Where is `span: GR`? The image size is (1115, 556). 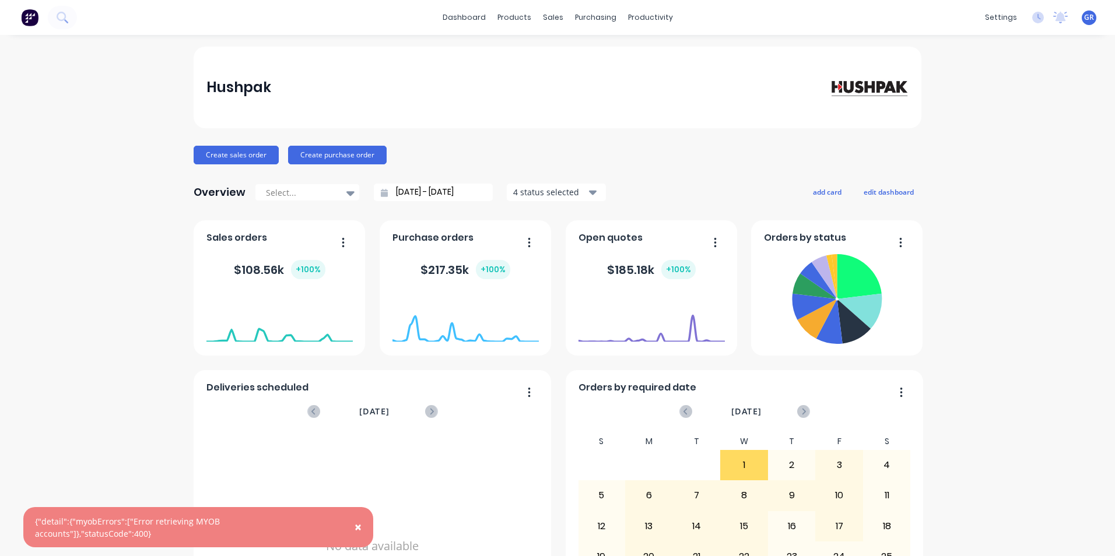 span: GR is located at coordinates (1088, 17).